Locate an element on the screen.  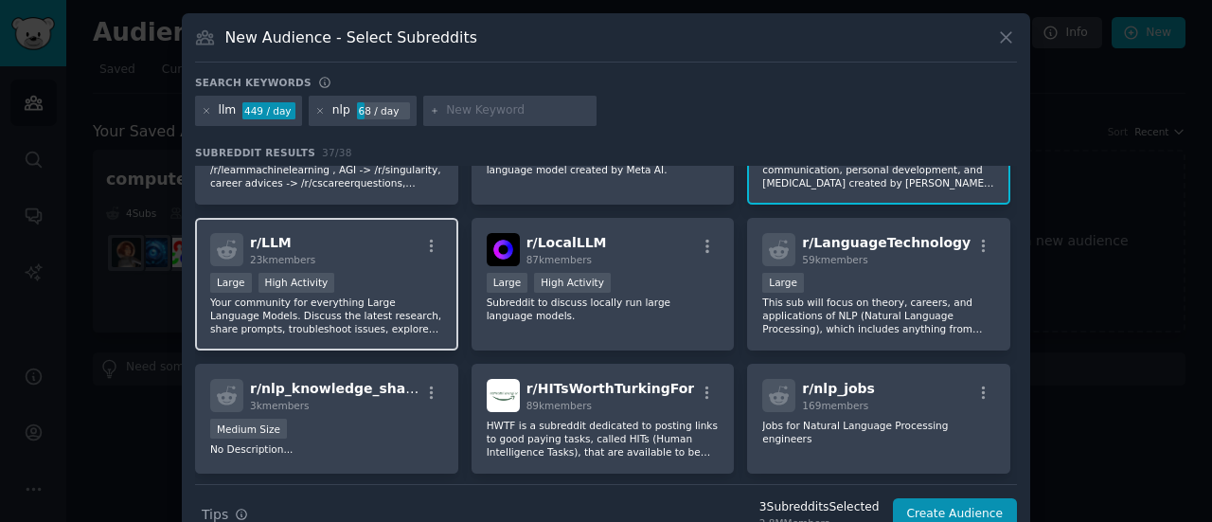
h3: Search keywords is located at coordinates (253, 82).